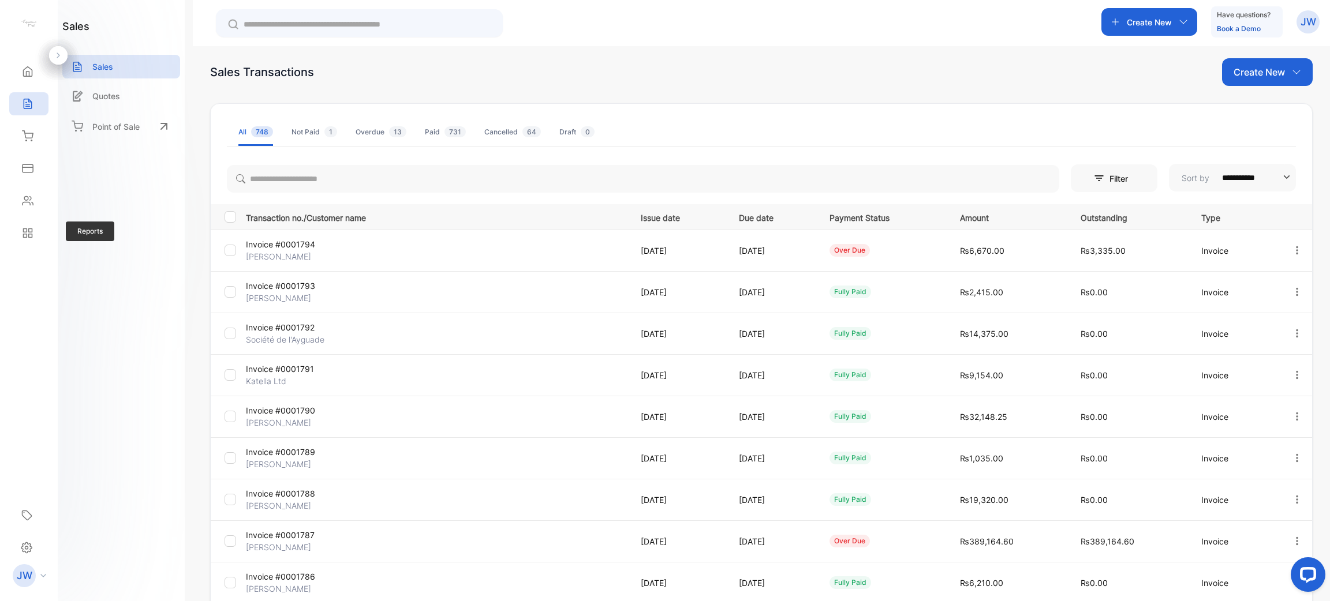 Image resolution: width=1330 pixels, height=601 pixels. What do you see at coordinates (309, 286) in the screenshot?
I see `p: Invoice #0001793` at bounding box center [309, 286].